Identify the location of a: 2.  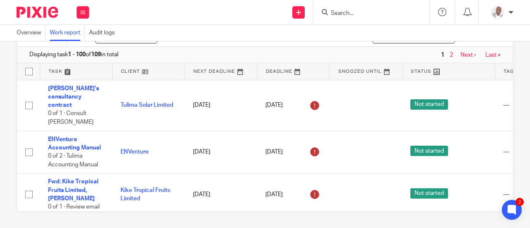
(451, 55).